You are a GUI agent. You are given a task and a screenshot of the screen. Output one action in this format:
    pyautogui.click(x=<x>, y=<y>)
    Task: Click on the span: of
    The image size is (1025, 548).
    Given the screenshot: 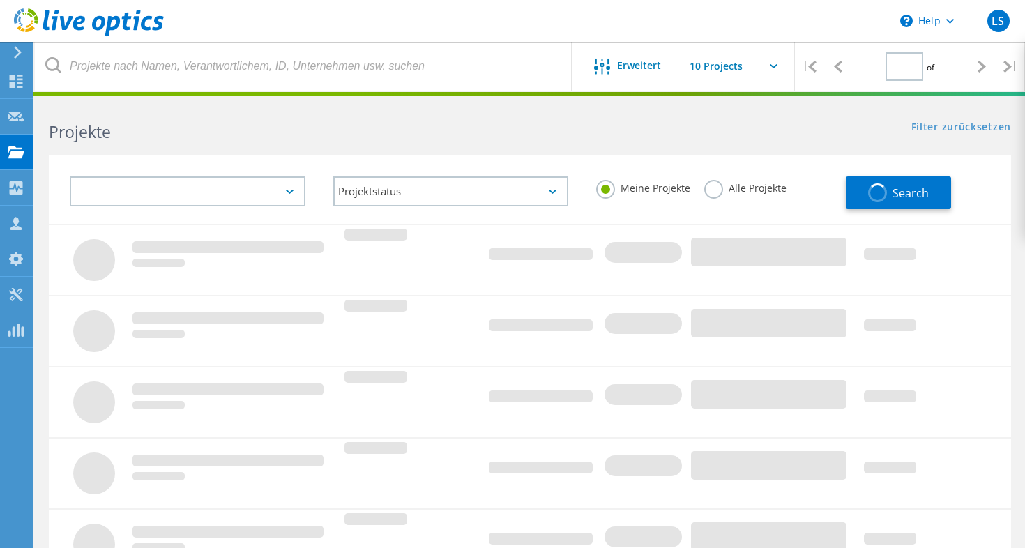 What is the action you would take?
    pyautogui.click(x=930, y=67)
    